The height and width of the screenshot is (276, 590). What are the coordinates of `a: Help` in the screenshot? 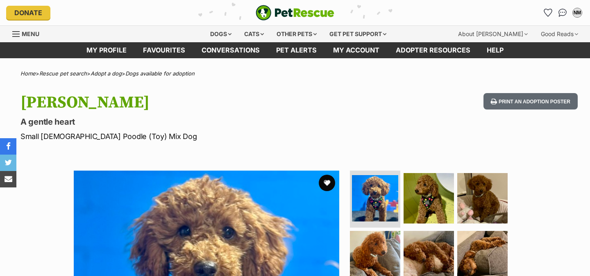 It's located at (495, 50).